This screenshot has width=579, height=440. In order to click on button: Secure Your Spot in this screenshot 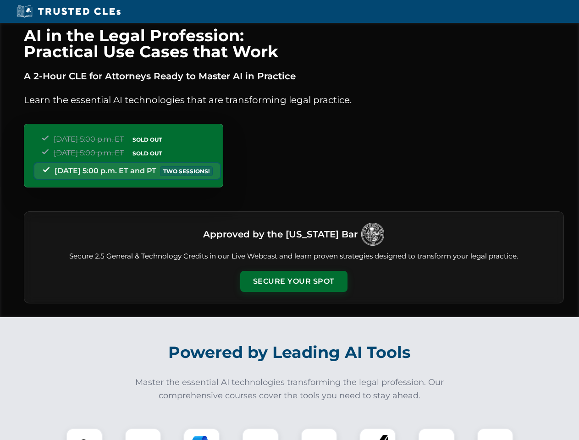, I will do `click(294, 282)`.